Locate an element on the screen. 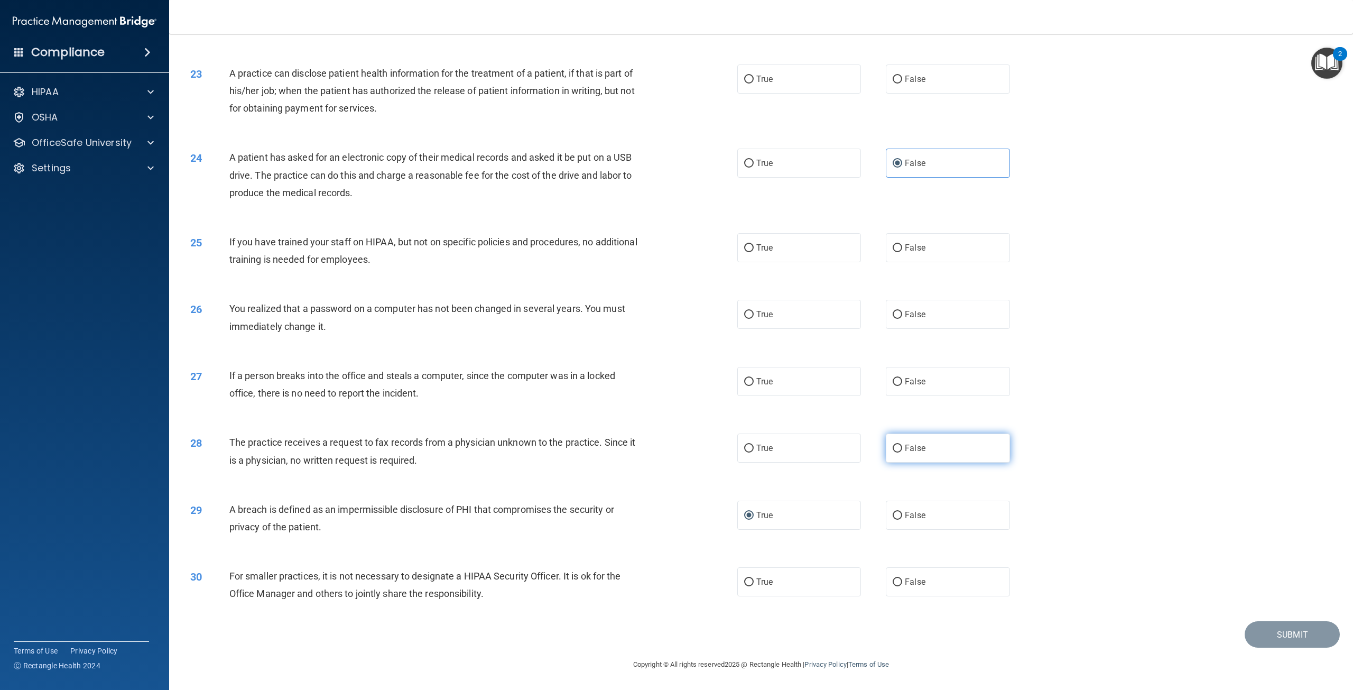 This screenshot has height=690, width=1353. span: 25 is located at coordinates (196, 243).